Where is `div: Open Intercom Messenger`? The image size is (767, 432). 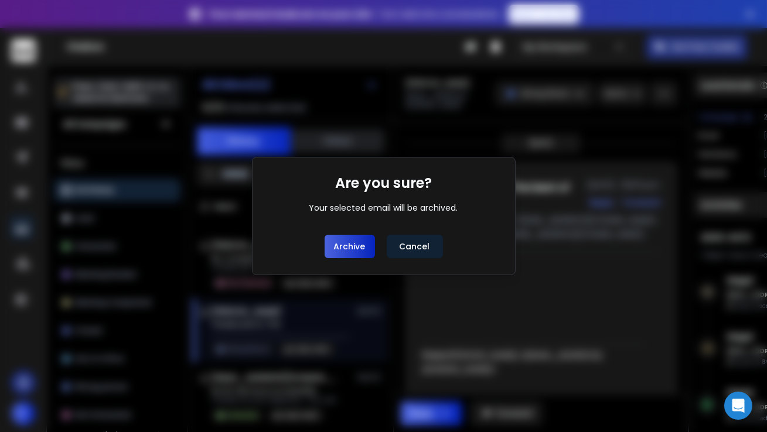
div: Open Intercom Messenger is located at coordinates (738, 406).